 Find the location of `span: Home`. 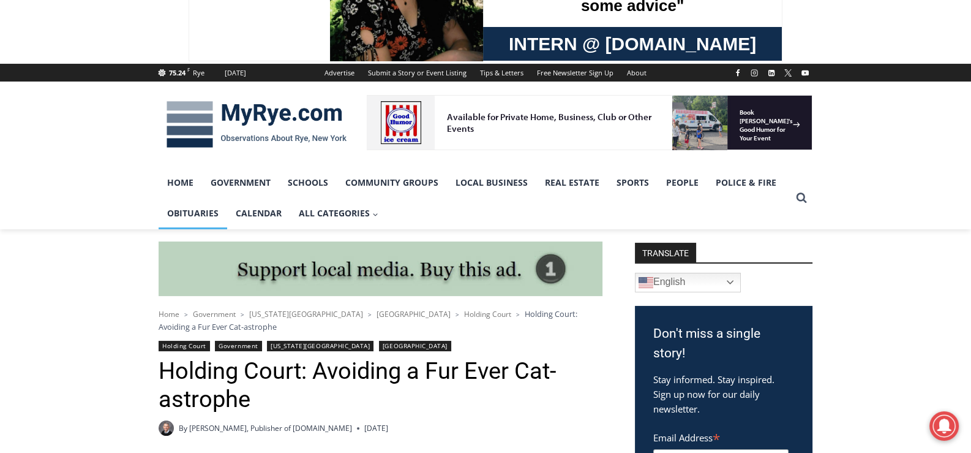

span: Home is located at coordinates (169, 314).